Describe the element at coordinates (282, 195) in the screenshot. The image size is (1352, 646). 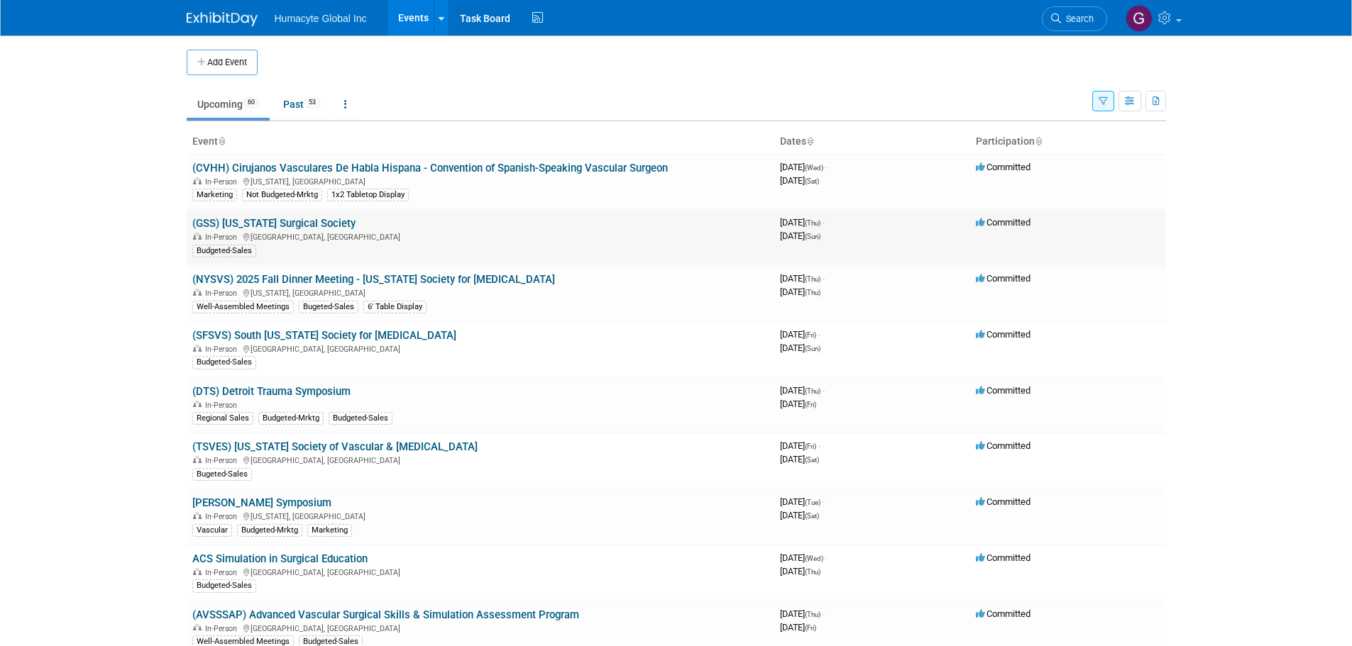
I see `div: Not Budgeted-Mrktg` at that location.